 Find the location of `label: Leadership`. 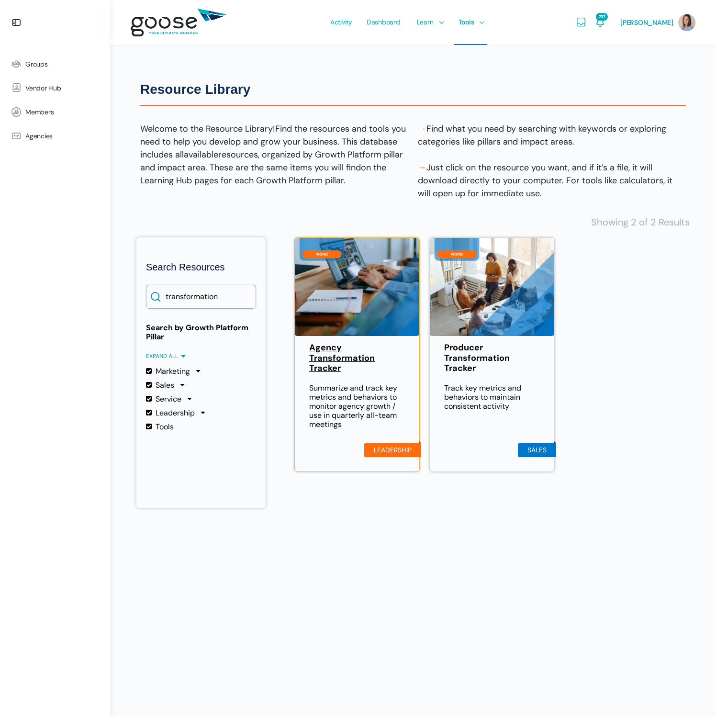

label: Leadership is located at coordinates (170, 412).